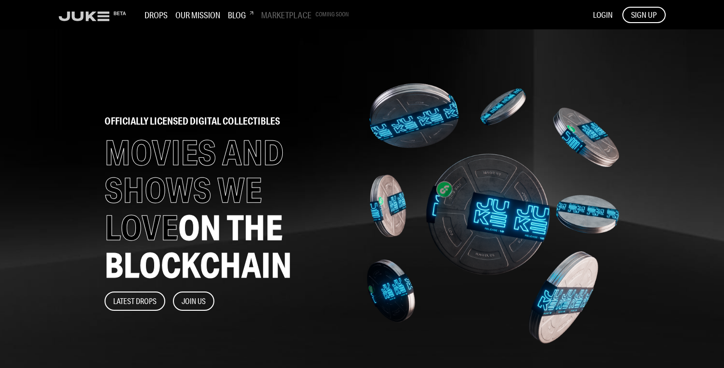 The width and height of the screenshot is (724, 368). Describe the element at coordinates (156, 15) in the screenshot. I see `h3: Drops` at that location.